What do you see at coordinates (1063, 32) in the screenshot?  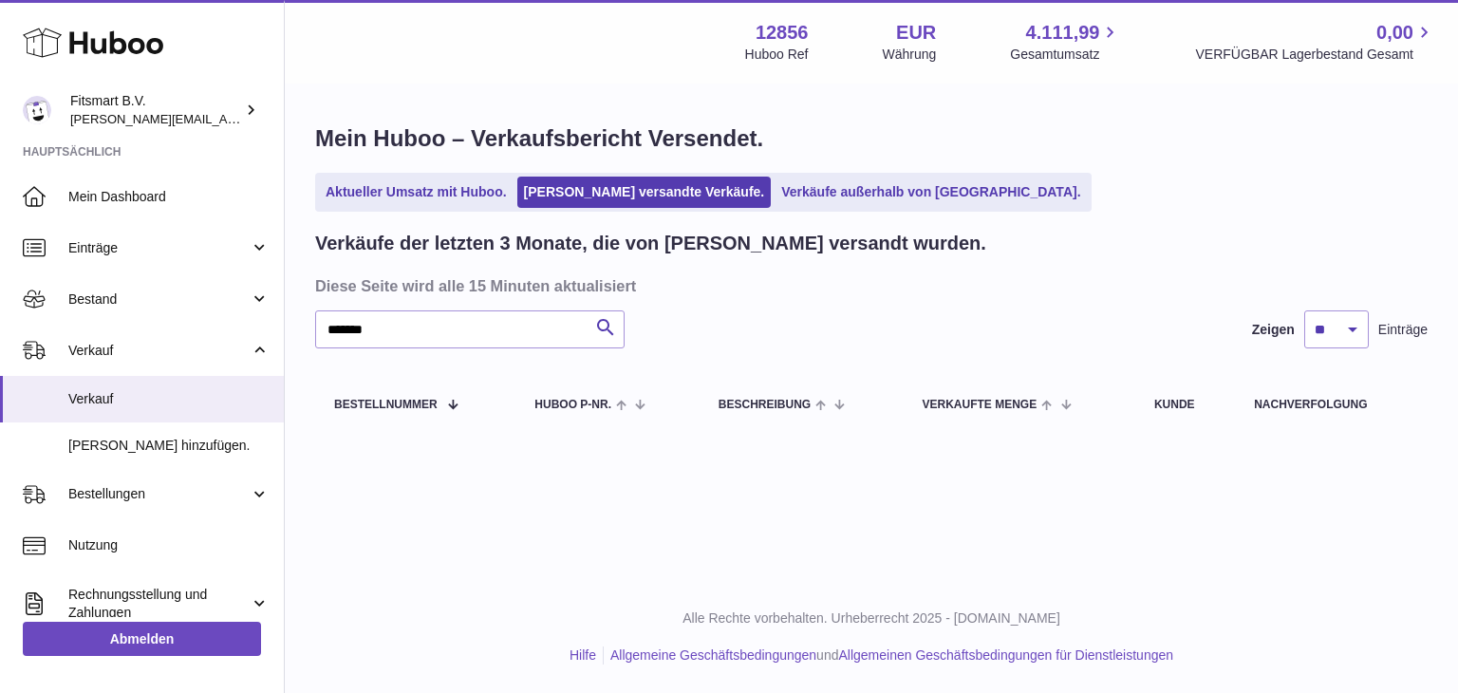 I see `span: 4.111,99` at bounding box center [1063, 32].